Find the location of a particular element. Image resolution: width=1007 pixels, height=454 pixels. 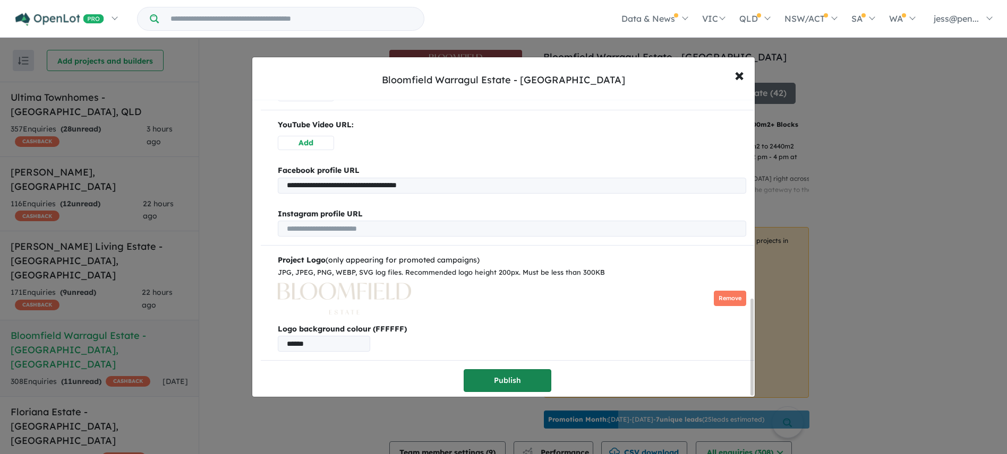

img: Openlot PRO Logo White is located at coordinates (59, 19).